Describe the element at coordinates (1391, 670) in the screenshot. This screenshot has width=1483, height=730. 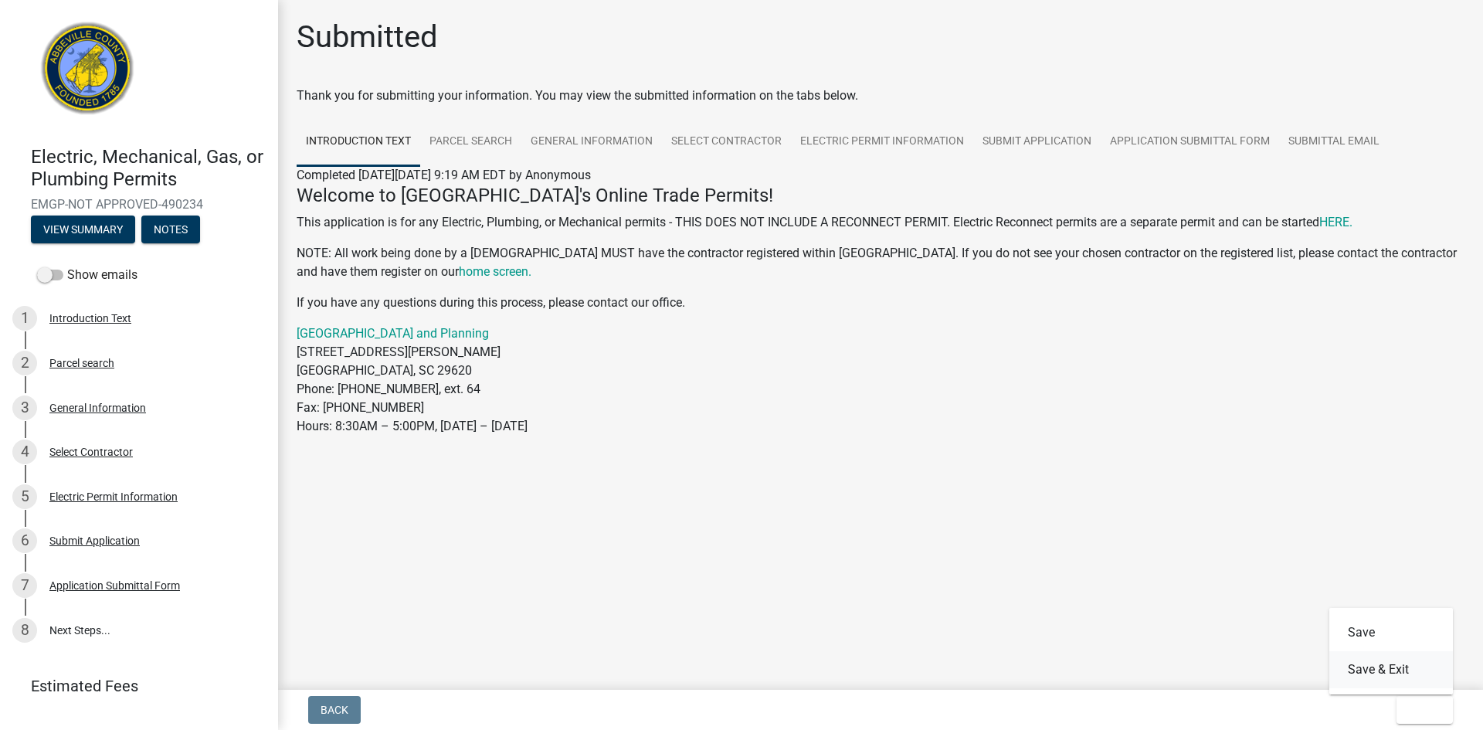
I see `button: Save & Exit` at that location.